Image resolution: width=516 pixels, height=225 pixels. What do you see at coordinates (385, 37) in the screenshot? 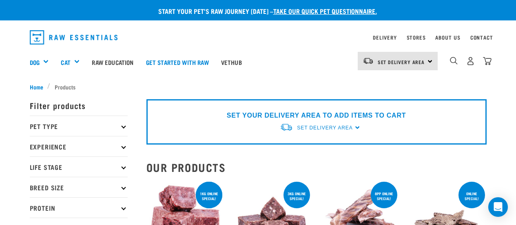
I see `a: Delivery` at bounding box center [385, 37].